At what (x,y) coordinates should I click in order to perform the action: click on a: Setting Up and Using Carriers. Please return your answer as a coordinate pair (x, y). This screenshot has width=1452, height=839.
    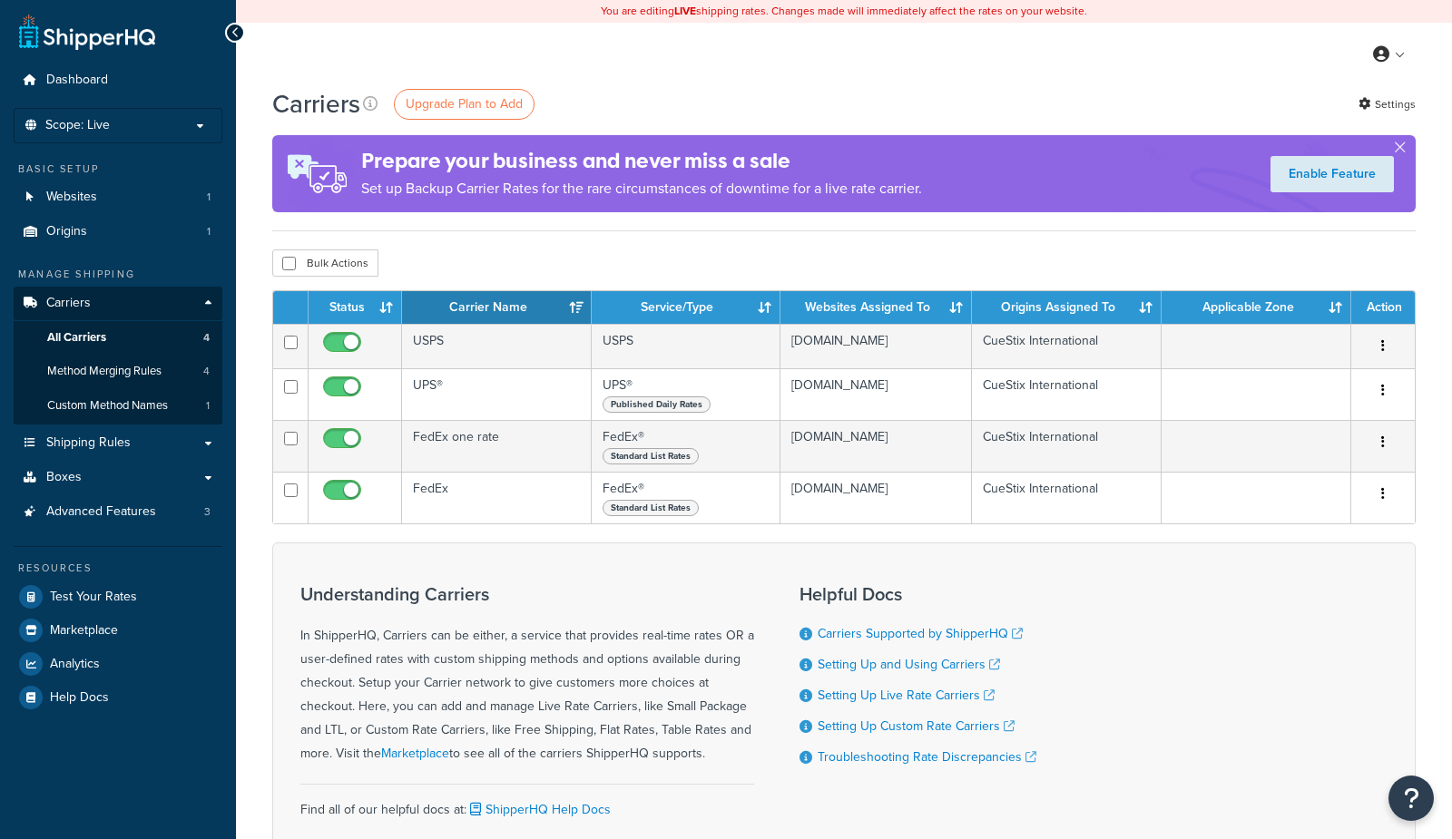
    Looking at the image, I should click on (908, 664).